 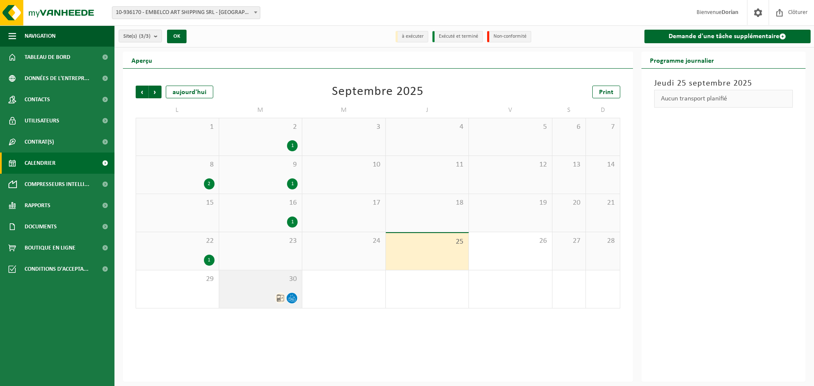 What do you see at coordinates (569, 203) in the screenshot?
I see `span: 20` at bounding box center [569, 203].